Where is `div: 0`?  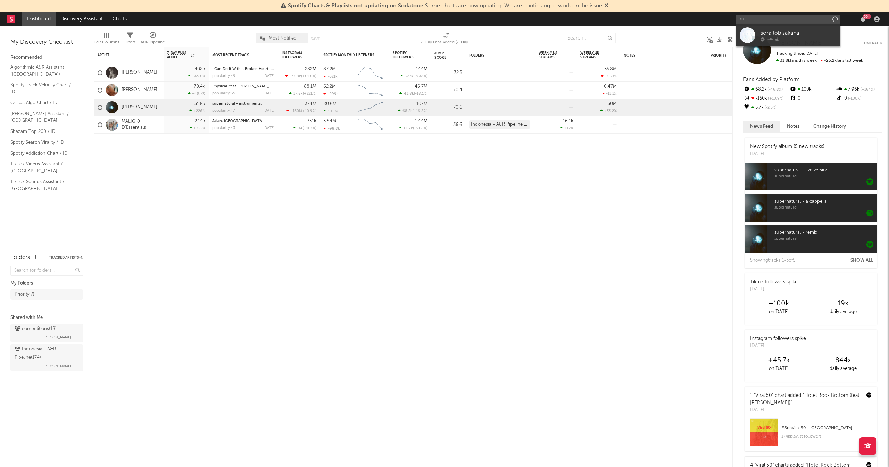 div: 0 is located at coordinates (858, 99).